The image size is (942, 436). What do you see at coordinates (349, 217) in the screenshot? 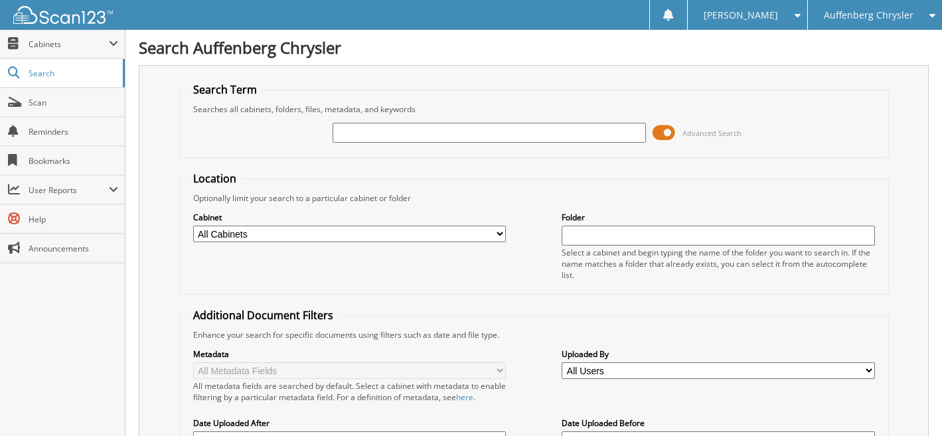
I see `label: Cabinet` at bounding box center [349, 217].